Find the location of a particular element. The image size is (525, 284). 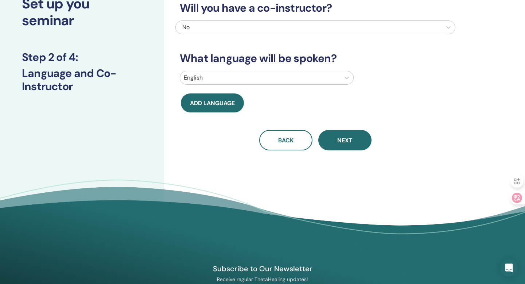

button: Back is located at coordinates (286, 140).